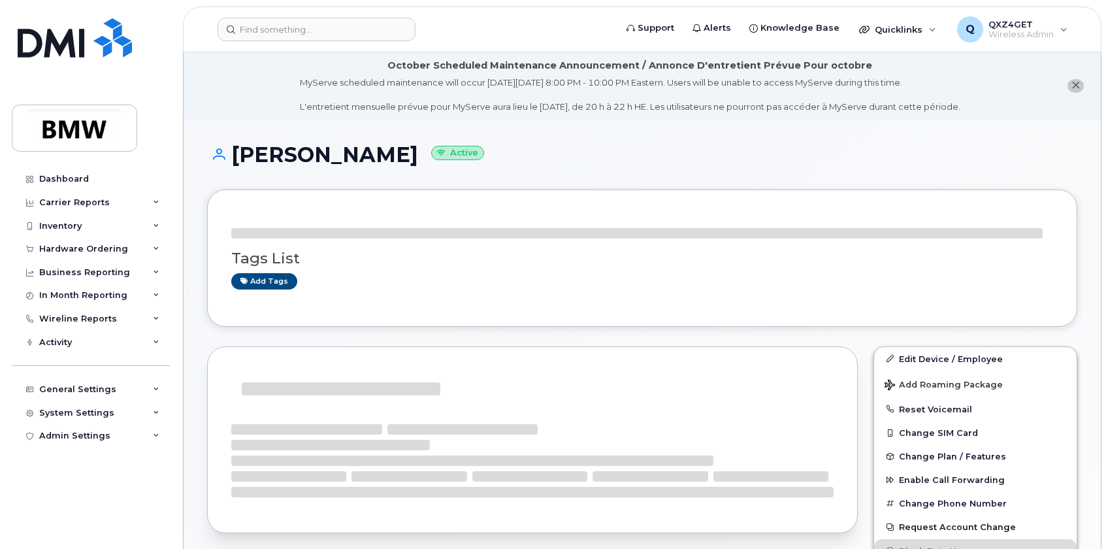  I want to click on div: October Scheduled Maintenance Announcement / Annonce D'entretient Prévue Pour octobre, so click(630, 65).